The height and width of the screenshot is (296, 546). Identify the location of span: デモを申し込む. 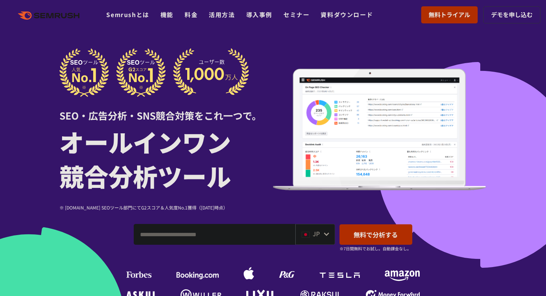
(512, 15).